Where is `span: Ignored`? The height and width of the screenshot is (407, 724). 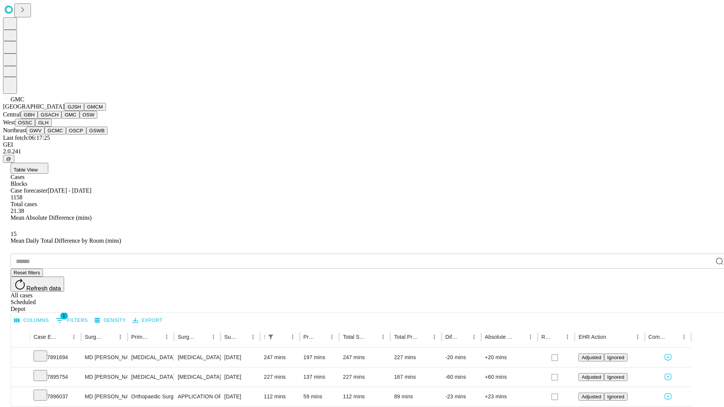 span: Ignored is located at coordinates (616, 397).